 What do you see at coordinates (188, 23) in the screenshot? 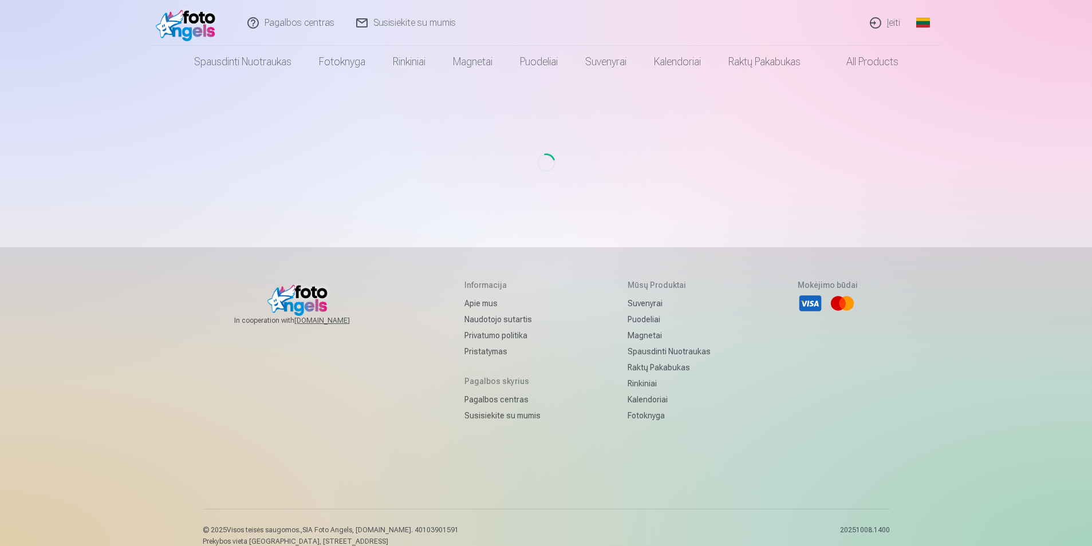
I see `img: /fa2` at bounding box center [188, 23].